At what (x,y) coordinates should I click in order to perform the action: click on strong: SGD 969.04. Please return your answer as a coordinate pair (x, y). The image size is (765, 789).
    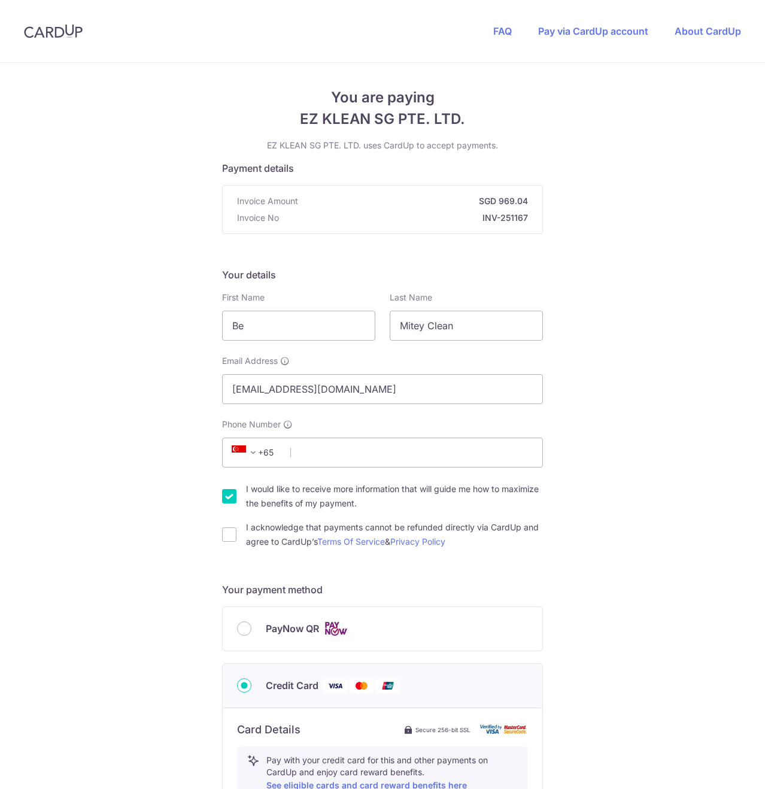
    Looking at the image, I should click on (416, 201).